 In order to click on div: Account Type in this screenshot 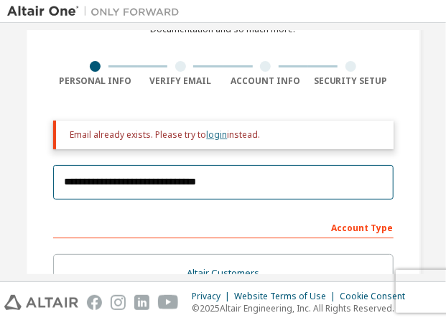, I will do `click(223, 227)`.